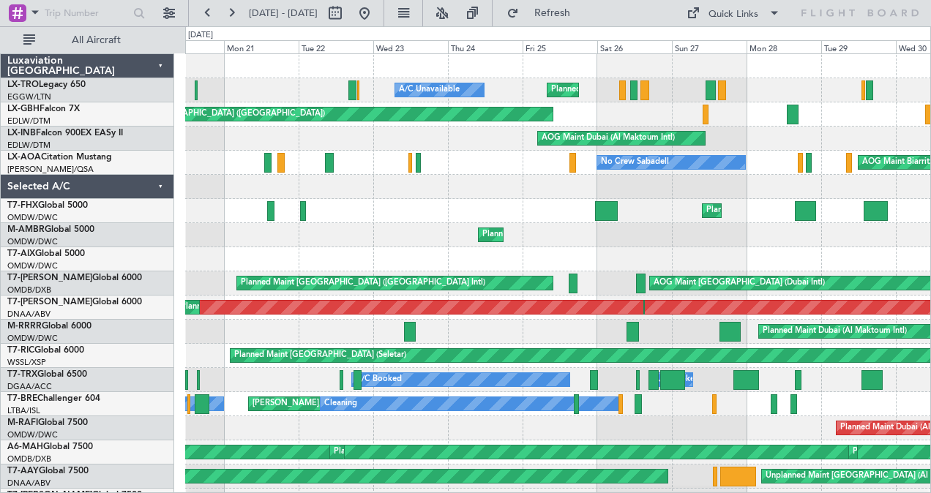  I want to click on div: Mon 28, so click(784, 47).